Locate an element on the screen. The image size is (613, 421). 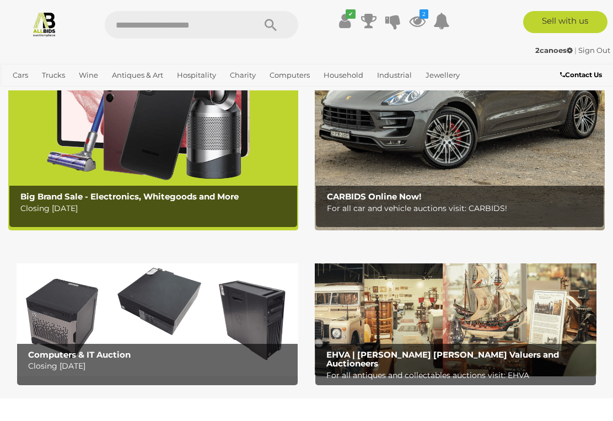
i: 2 is located at coordinates (424, 14).